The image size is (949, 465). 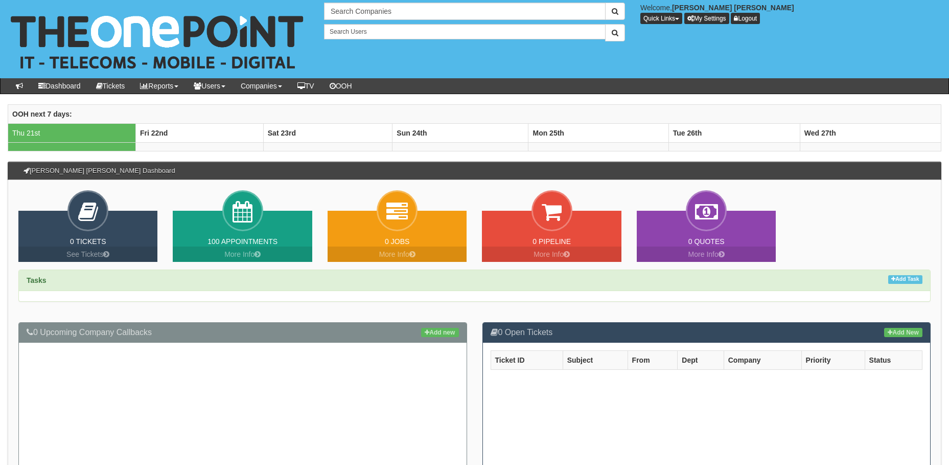 I want to click on h3: 0 Open Tickets, so click(x=707, y=332).